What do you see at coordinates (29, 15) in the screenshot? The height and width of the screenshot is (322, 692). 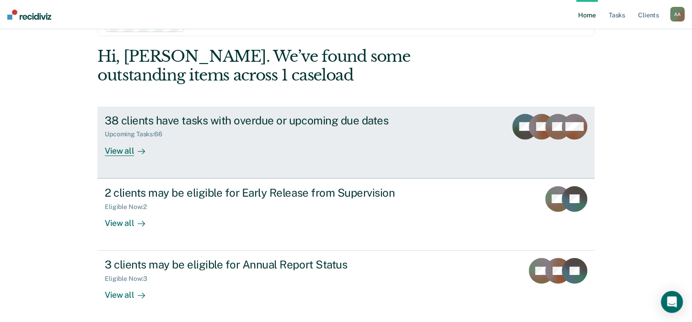 I see `img: Recidiviz` at bounding box center [29, 15].